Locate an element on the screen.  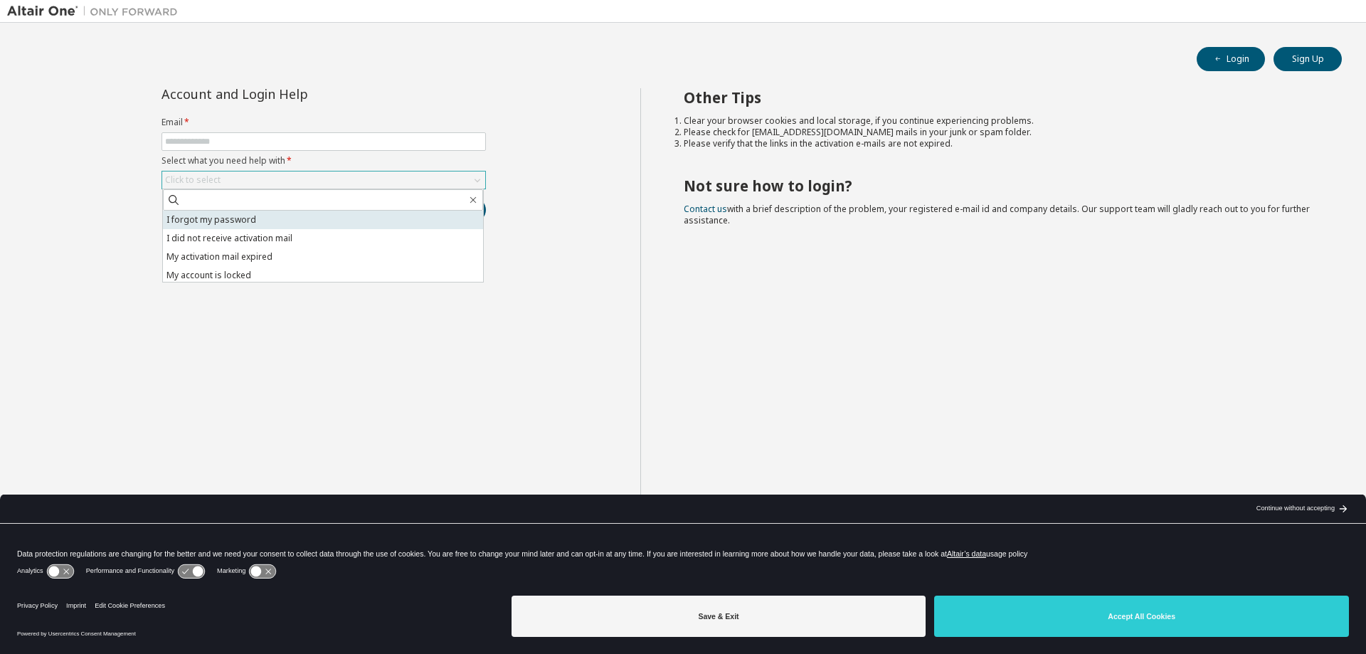
button: Sign Up is located at coordinates (1307, 59).